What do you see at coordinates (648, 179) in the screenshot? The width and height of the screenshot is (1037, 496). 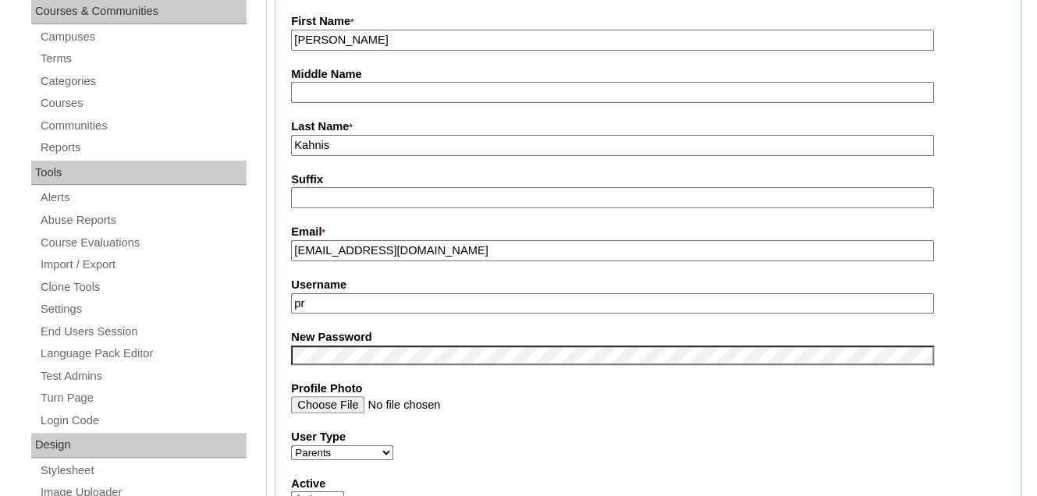 I see `label: Suffix` at bounding box center [648, 179].